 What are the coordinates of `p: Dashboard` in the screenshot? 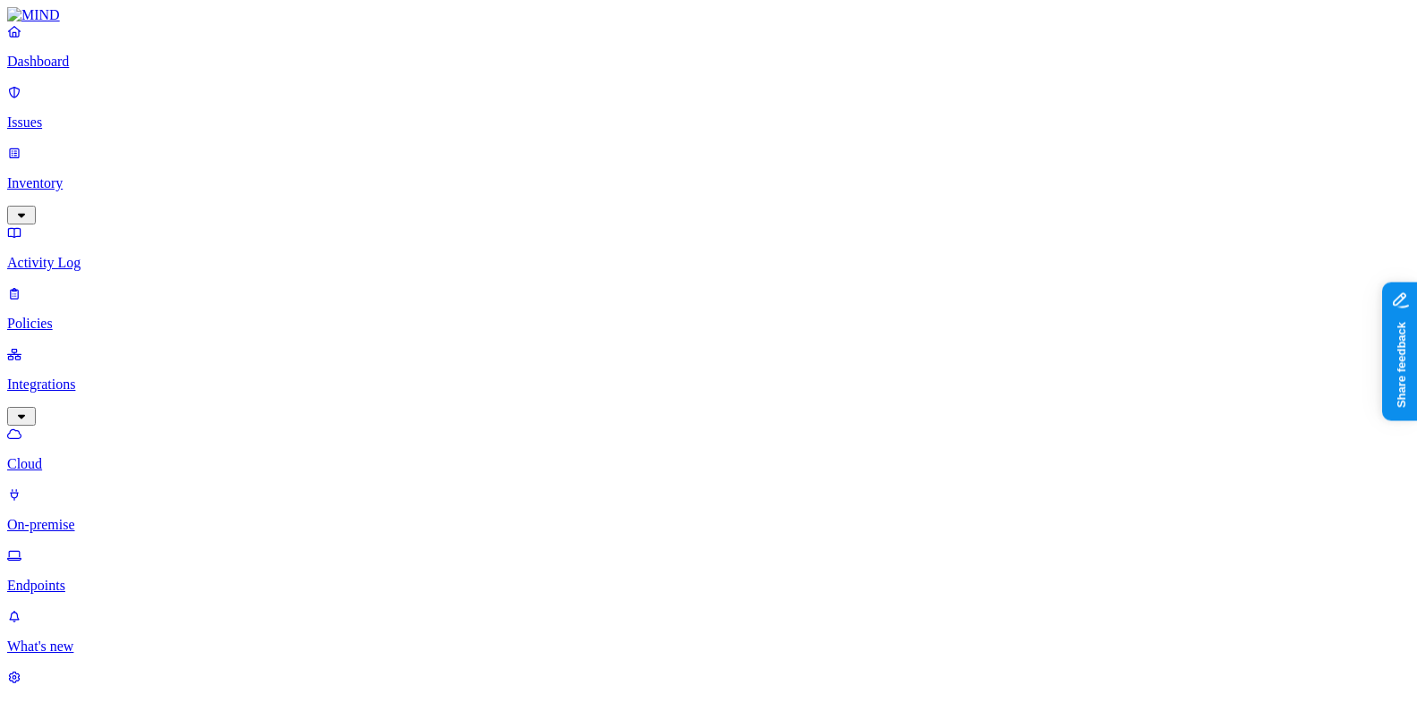 It's located at (708, 62).